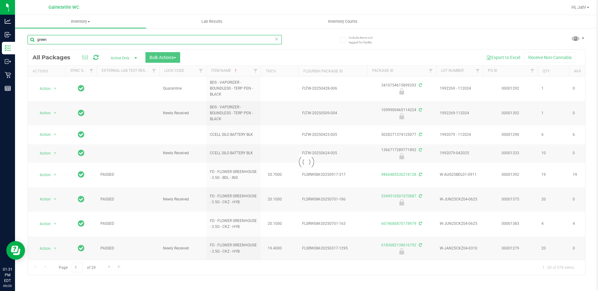 This screenshot has width=598, height=291. Describe the element at coordinates (364, 40) in the screenshot. I see `span: Include items not tagged for facility` at that location.